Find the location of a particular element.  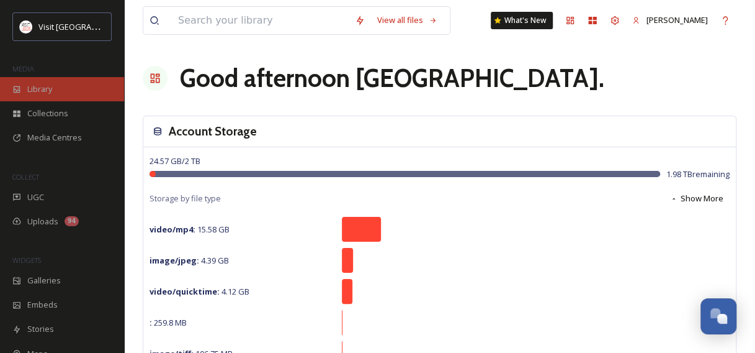

a: View all files is located at coordinates (407, 20).